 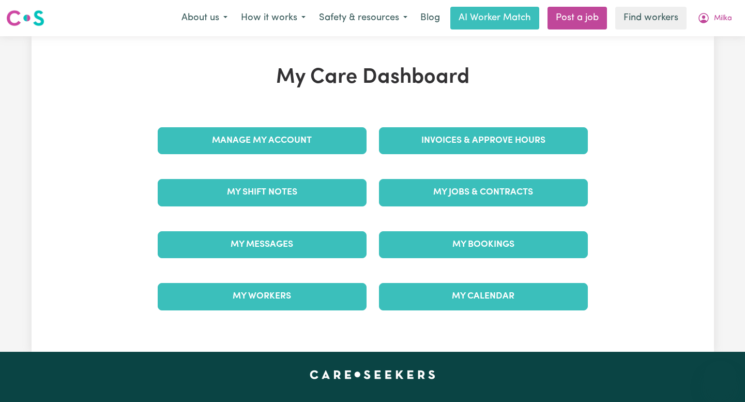 What do you see at coordinates (25, 18) in the screenshot?
I see `img: Careseekers logo` at bounding box center [25, 18].